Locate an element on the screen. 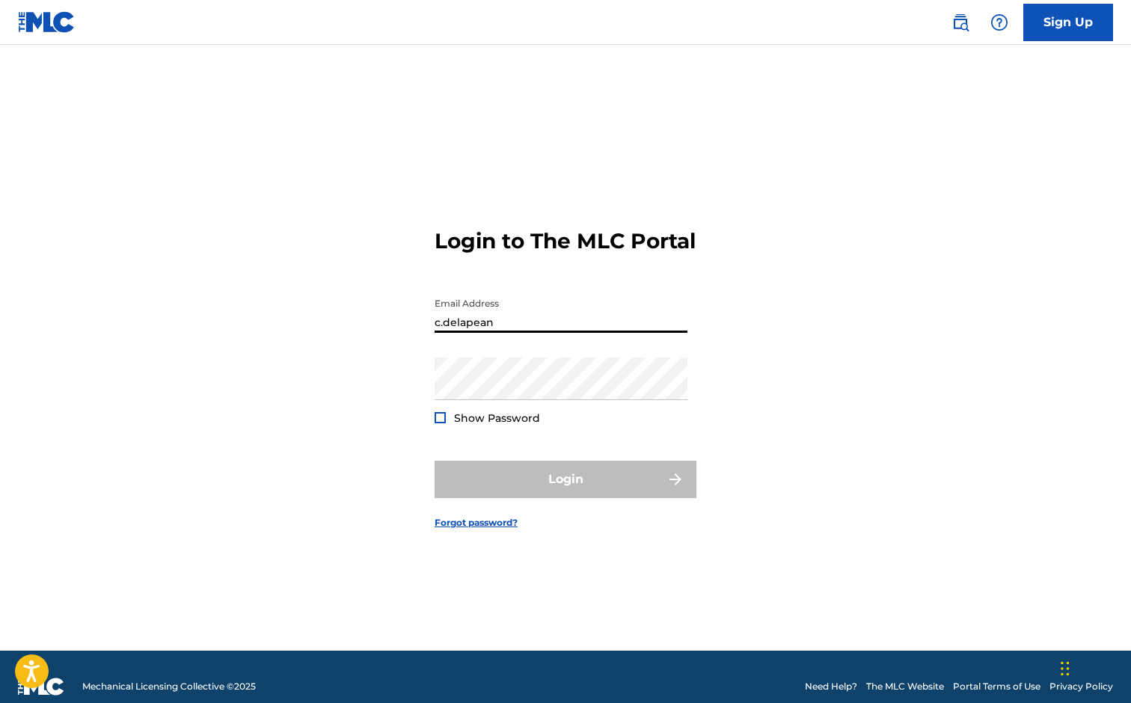 The image size is (1131, 703). a: Public Search is located at coordinates (961, 22).